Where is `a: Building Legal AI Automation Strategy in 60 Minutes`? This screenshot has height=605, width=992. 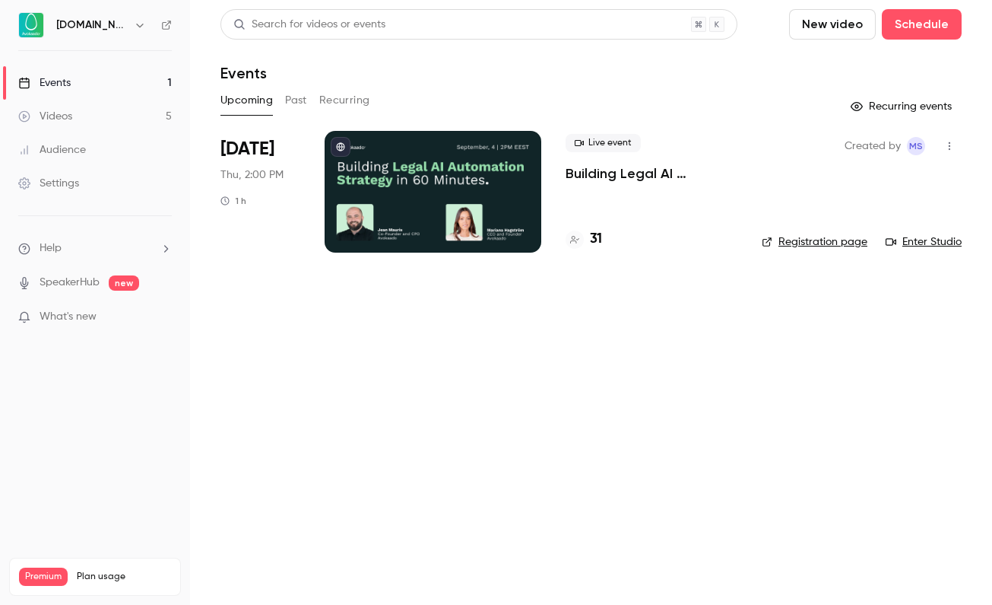 a: Building Legal AI Automation Strategy in 60 Minutes is located at coordinates (652, 173).